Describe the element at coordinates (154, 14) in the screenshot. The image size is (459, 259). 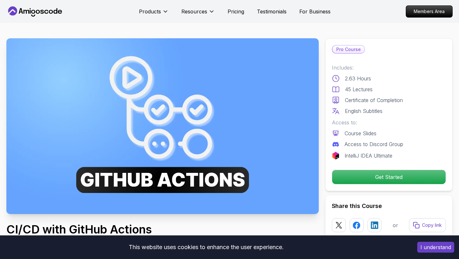
I see `button: Products` at that location.